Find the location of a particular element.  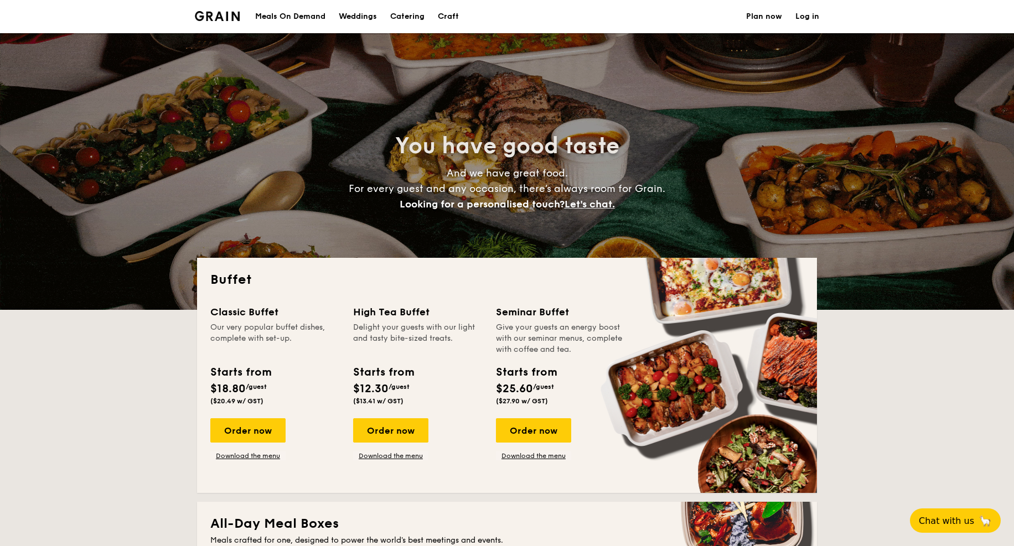

span: ($13.41 w/ GST) is located at coordinates (378, 401).